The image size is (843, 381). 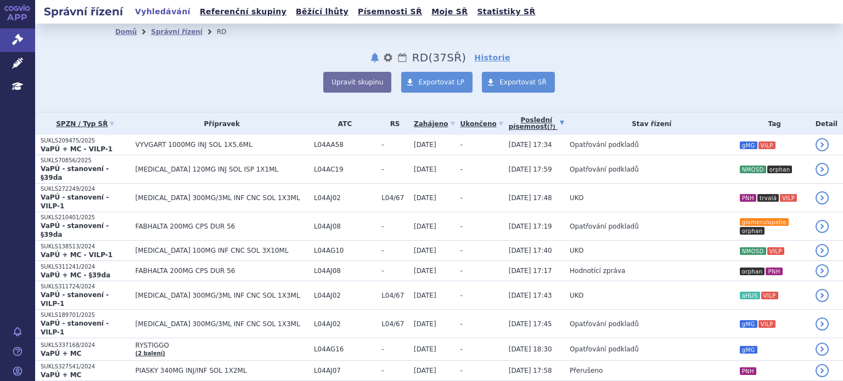 What do you see at coordinates (243, 12) in the screenshot?
I see `a: Referenční skupiny` at bounding box center [243, 12].